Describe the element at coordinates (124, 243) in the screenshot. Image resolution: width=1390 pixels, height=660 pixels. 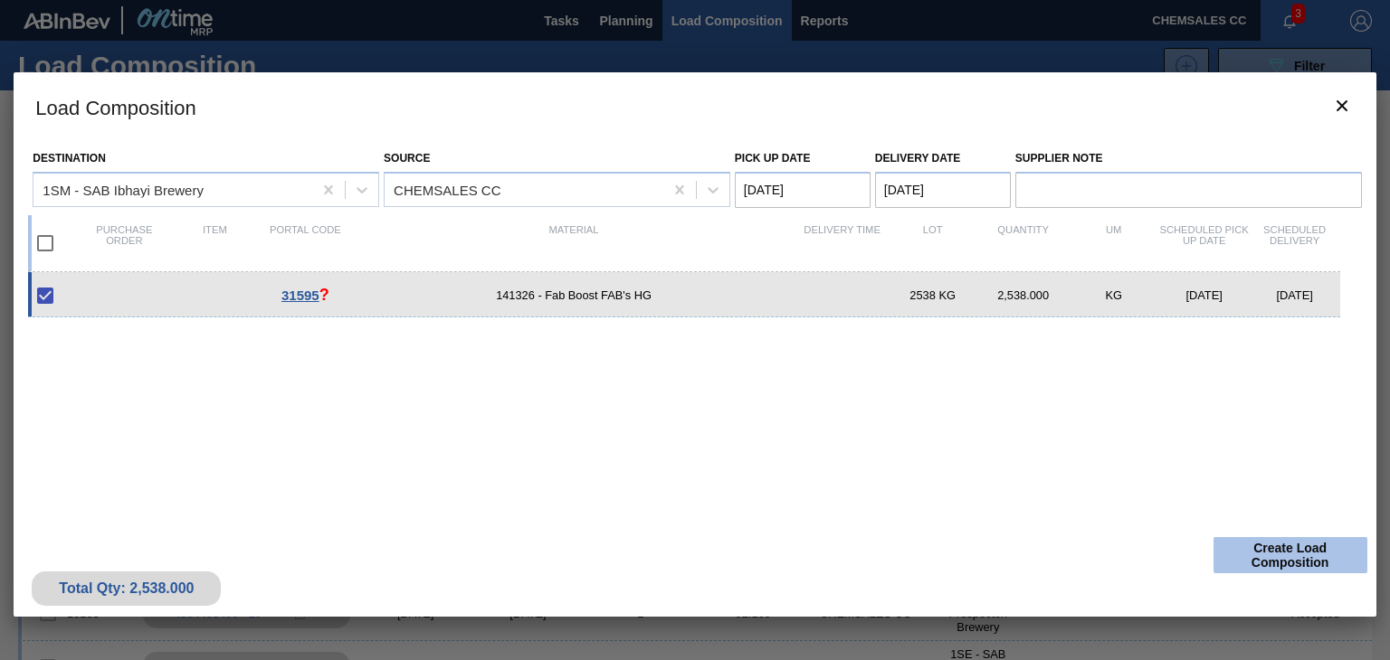
I see `div: Purchase order` at that location.